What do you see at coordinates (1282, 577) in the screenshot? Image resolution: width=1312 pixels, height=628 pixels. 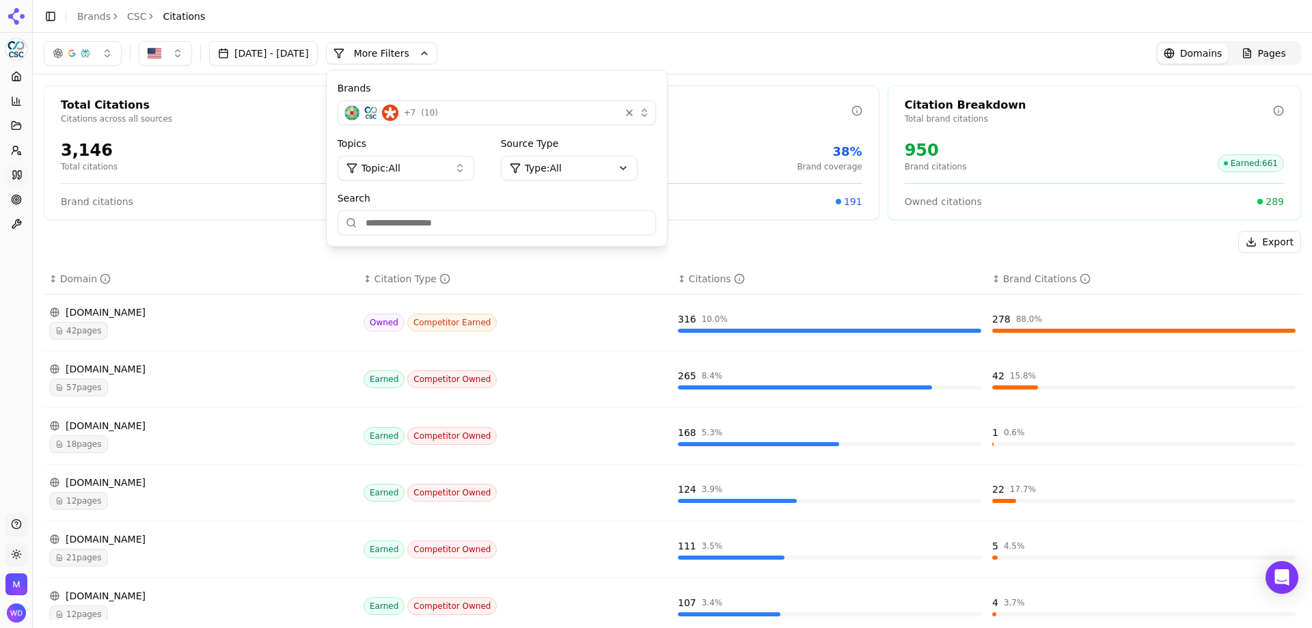 I see `div: Open Intercom Messenger` at bounding box center [1282, 577].